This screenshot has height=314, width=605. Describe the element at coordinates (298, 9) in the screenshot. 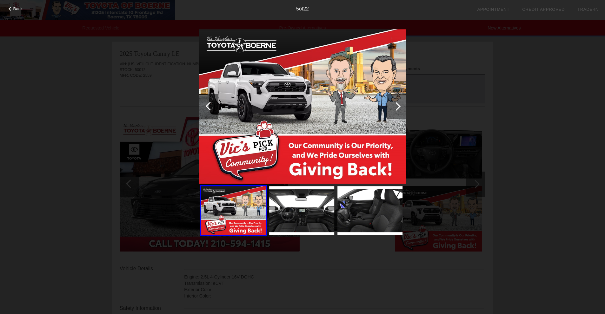

I see `span: 5` at that location.